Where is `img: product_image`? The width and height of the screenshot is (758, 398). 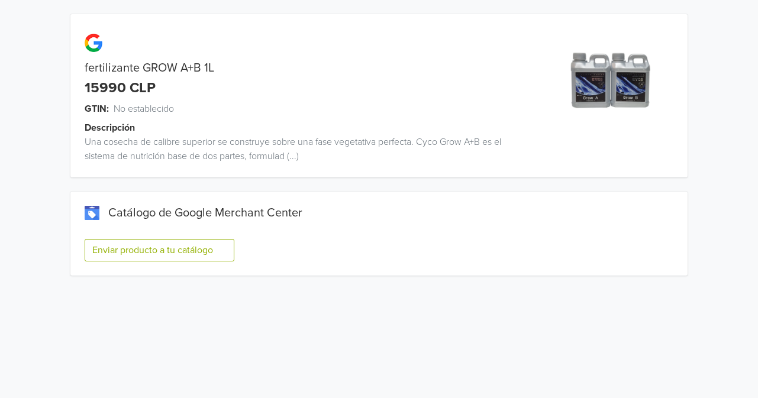
img: product_image is located at coordinates (610, 82).